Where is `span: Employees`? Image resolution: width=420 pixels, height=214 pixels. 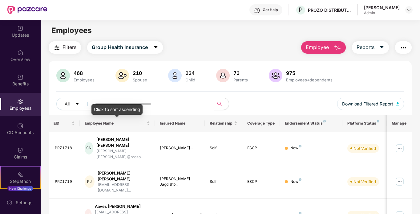
span: Employees is located at coordinates (71, 30).